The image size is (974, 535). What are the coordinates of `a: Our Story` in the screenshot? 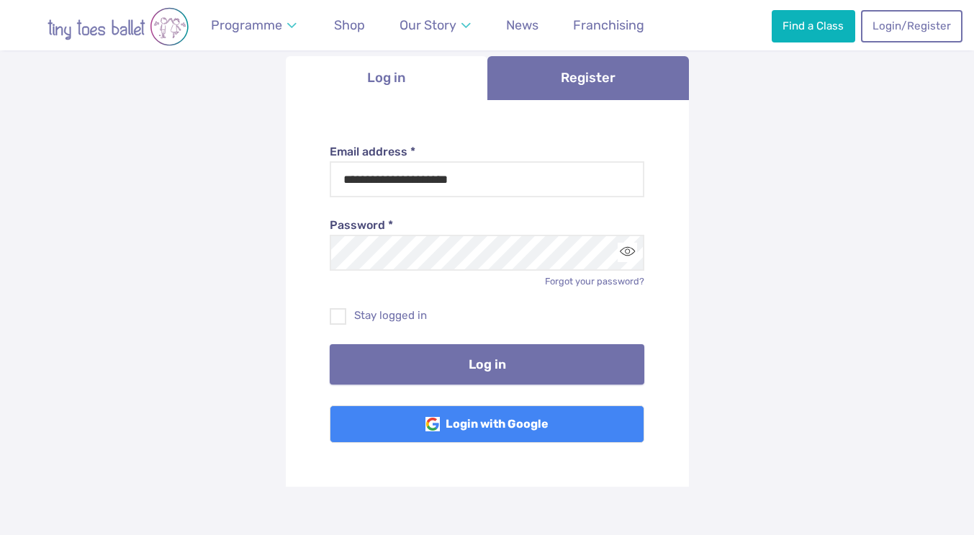 It's located at (435, 25).